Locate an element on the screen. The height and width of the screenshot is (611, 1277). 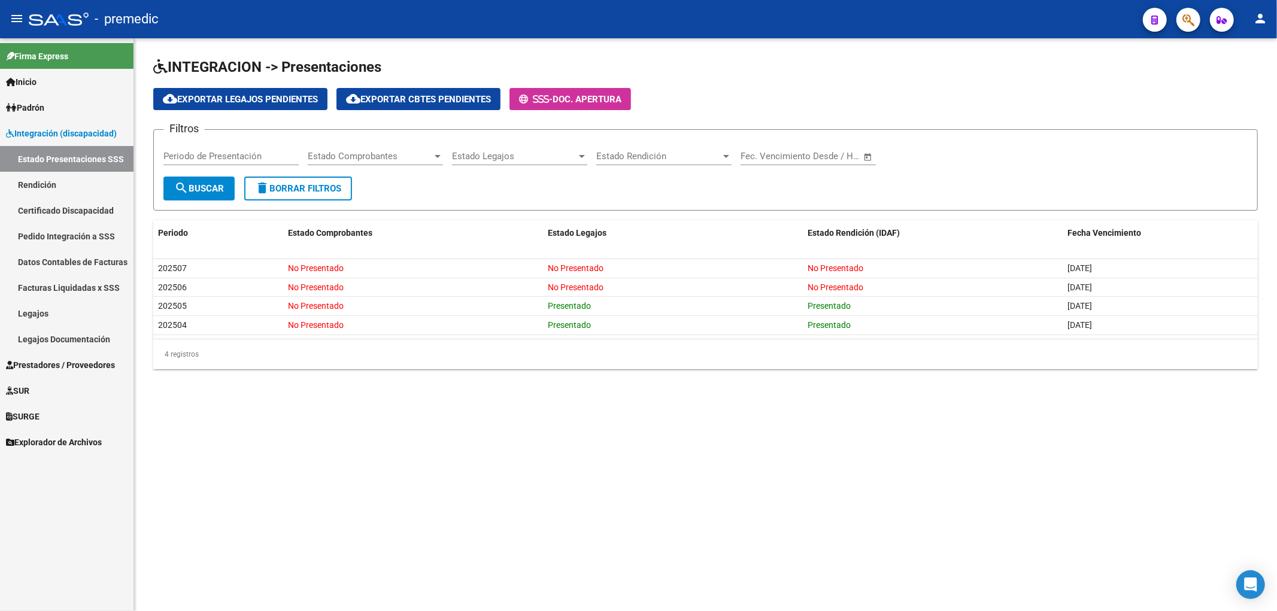
span: Estado Rendición (IDAF) is located at coordinates (854, 233).